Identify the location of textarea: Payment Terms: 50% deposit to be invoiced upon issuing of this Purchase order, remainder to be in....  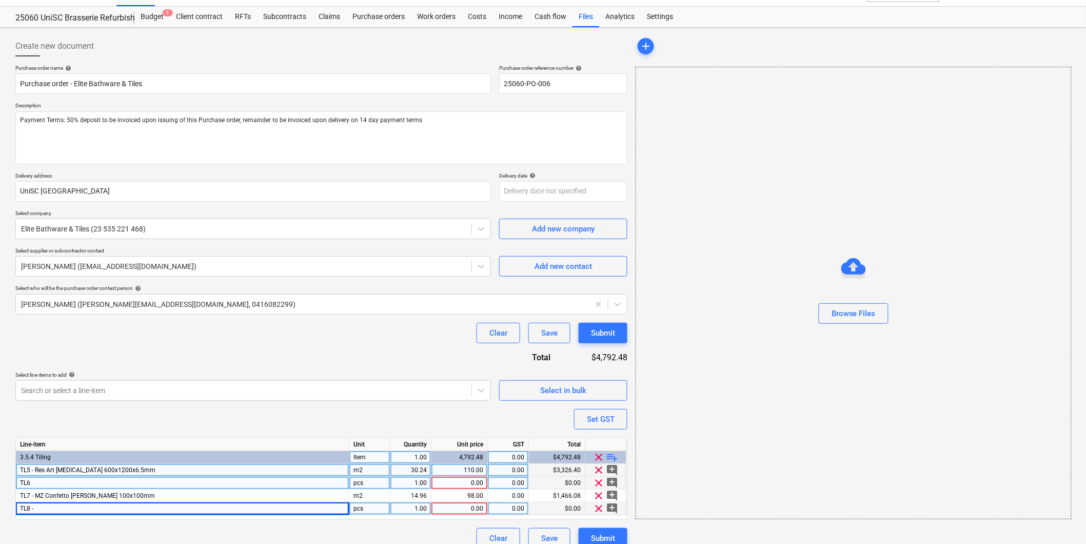
(321, 137).